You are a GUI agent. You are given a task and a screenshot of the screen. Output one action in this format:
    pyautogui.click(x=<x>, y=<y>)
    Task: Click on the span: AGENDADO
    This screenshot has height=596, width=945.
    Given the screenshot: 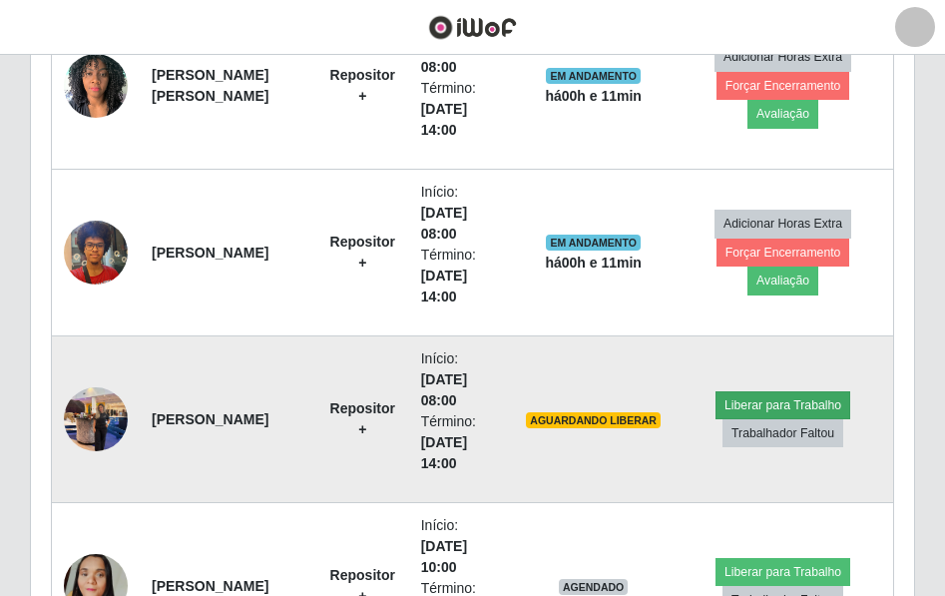 What is the action you would take?
    pyautogui.click(x=594, y=587)
    